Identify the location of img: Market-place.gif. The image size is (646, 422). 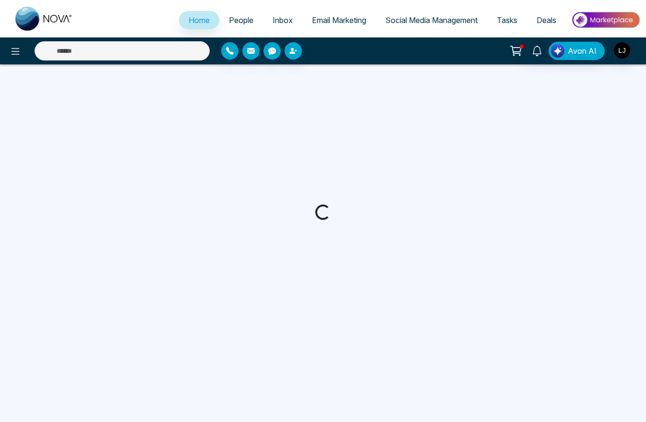
(606, 20).